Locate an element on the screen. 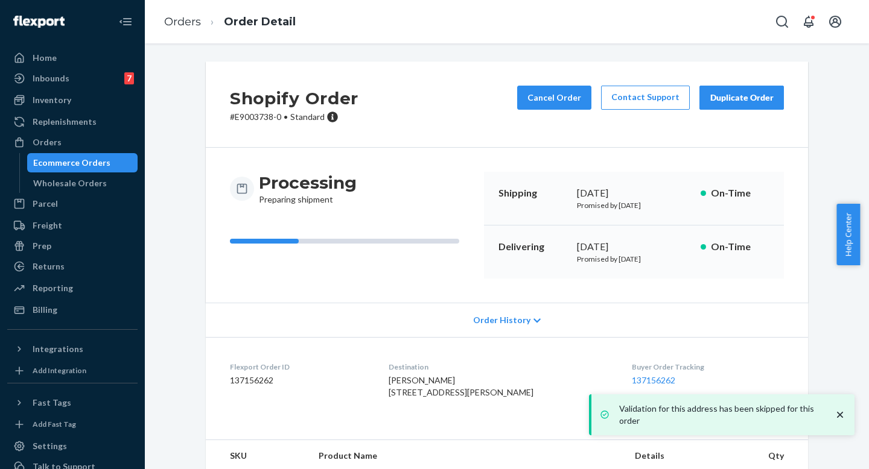 This screenshot has width=869, height=469. span: Help Center is located at coordinates (848, 235).